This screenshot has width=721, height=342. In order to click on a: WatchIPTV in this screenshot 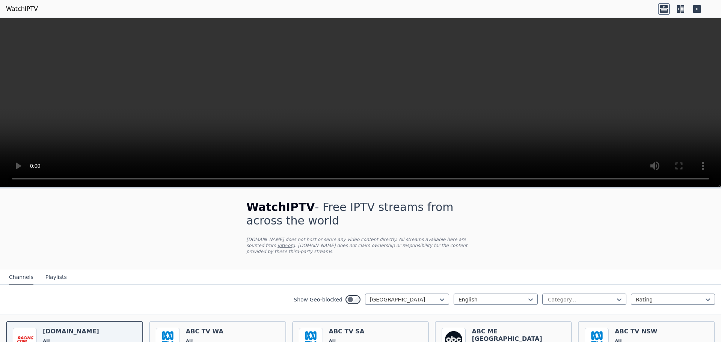, I will do `click(22, 9)`.